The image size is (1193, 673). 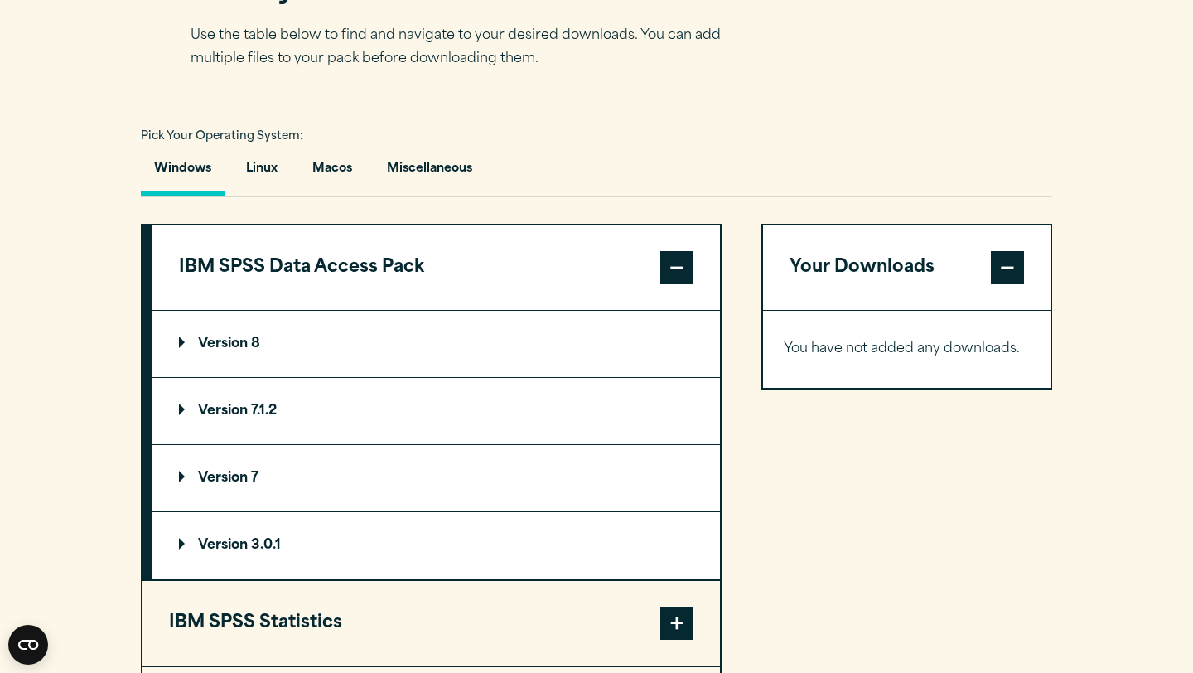 I want to click on summary: Version 7, so click(x=436, y=478).